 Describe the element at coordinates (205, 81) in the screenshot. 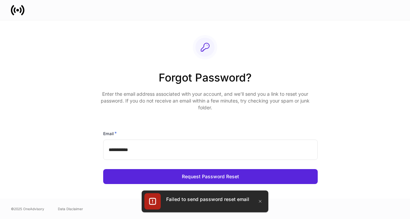

I see `h2: Forgot Password?` at that location.